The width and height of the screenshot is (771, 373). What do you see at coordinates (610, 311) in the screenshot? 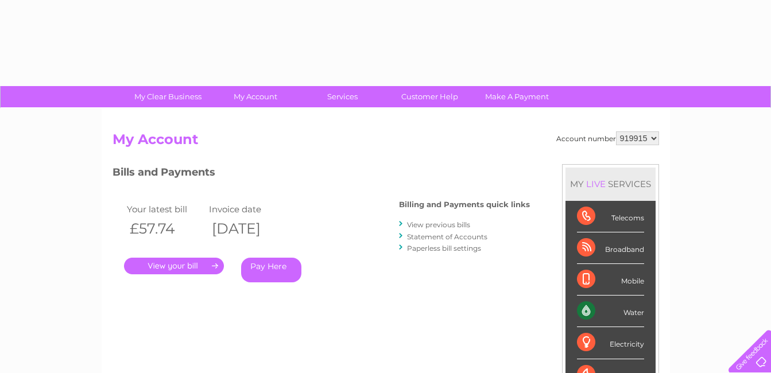
I see `div: Water` at bounding box center [610, 311].